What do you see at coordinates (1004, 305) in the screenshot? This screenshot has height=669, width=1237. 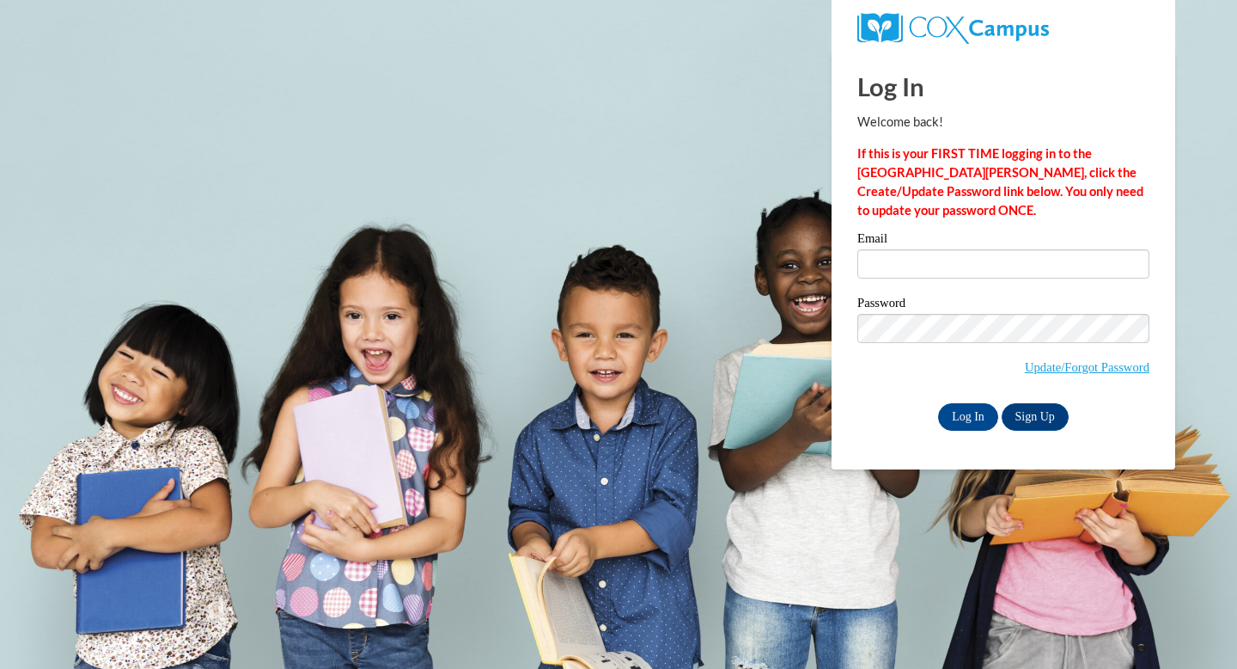 I see `label: Password` at bounding box center [1004, 305].